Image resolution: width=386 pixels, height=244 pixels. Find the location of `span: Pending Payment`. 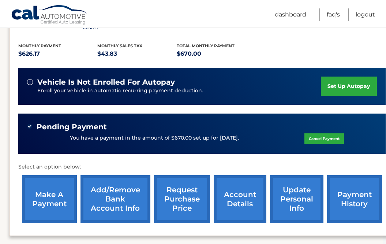

span: Pending Payment is located at coordinates (72, 127).